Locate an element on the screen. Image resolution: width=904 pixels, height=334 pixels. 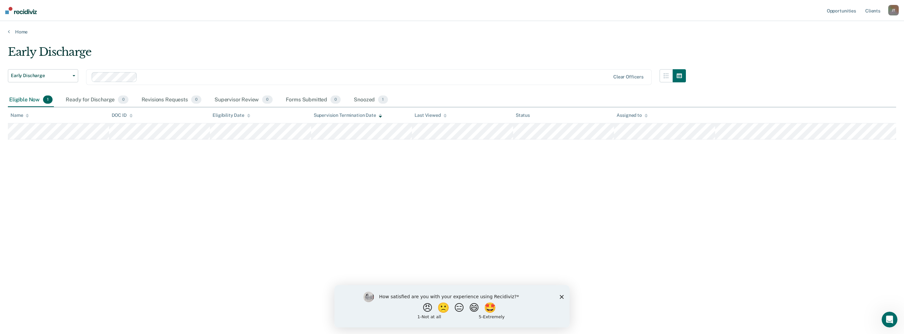
button: 4 is located at coordinates (140, 23).